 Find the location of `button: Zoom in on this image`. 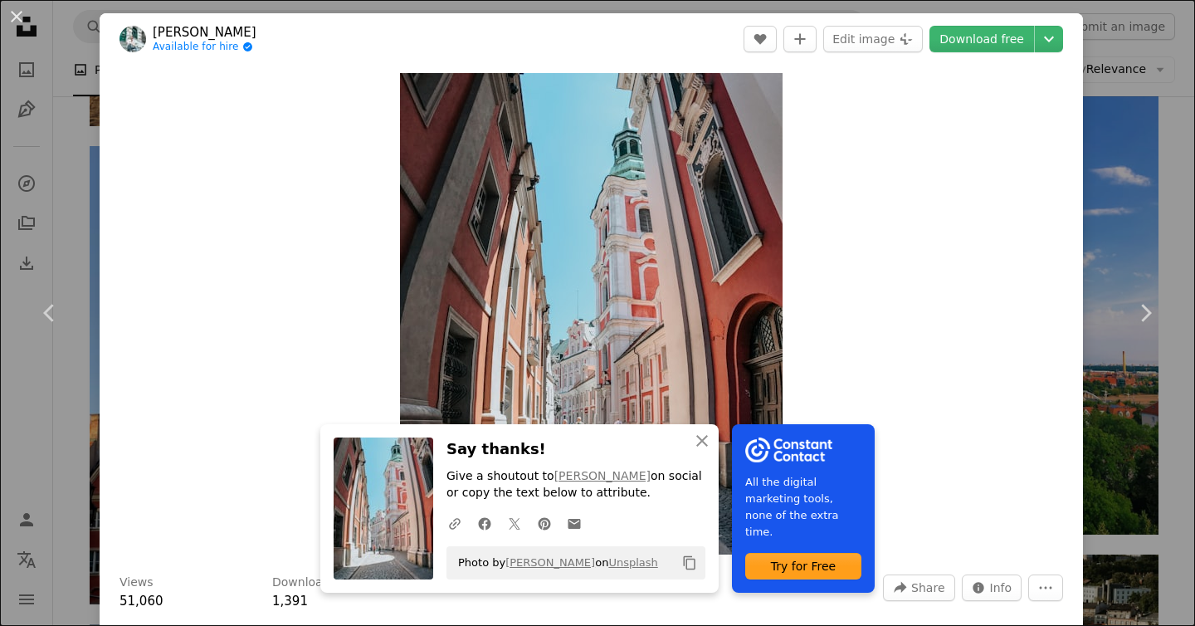

button: Zoom in on this image is located at coordinates (591, 314).